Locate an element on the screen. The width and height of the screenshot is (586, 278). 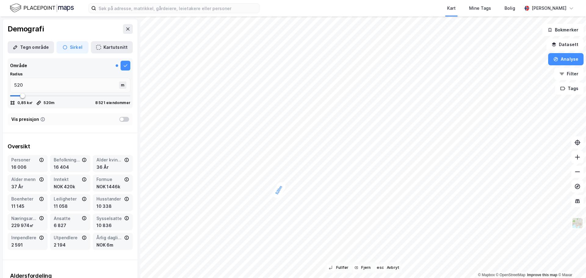
div: Årlig dagligvareforbruk is located at coordinates (110, 238).